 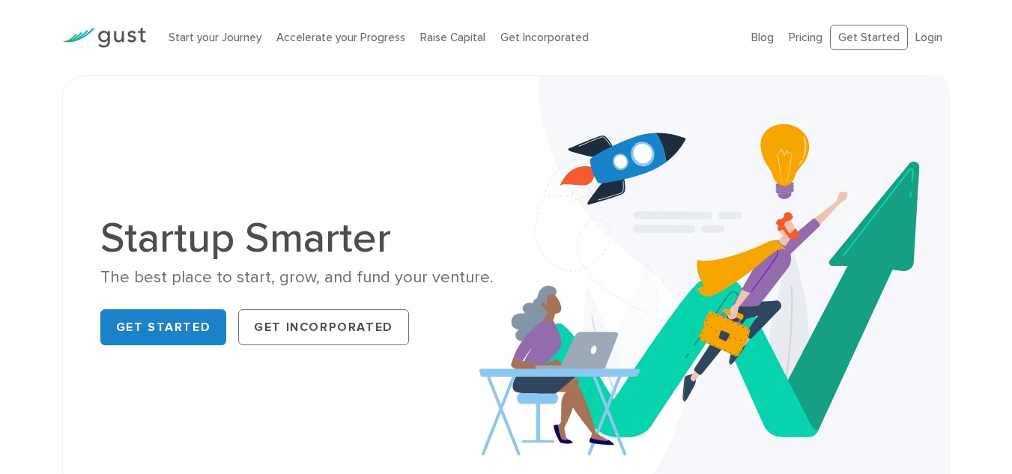 What do you see at coordinates (341, 37) in the screenshot?
I see `a: Accelerate your Progress` at bounding box center [341, 37].